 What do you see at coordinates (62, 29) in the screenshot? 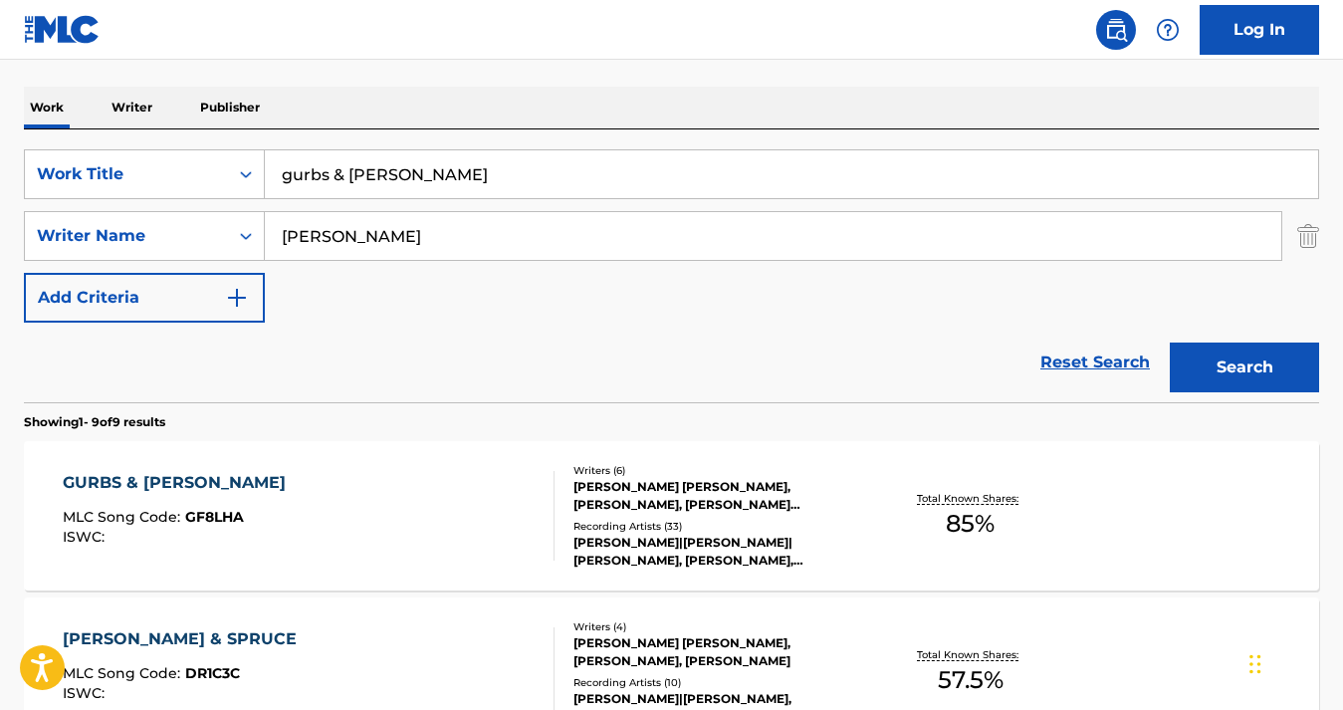
I see `img: MLC Logo` at bounding box center [62, 29].